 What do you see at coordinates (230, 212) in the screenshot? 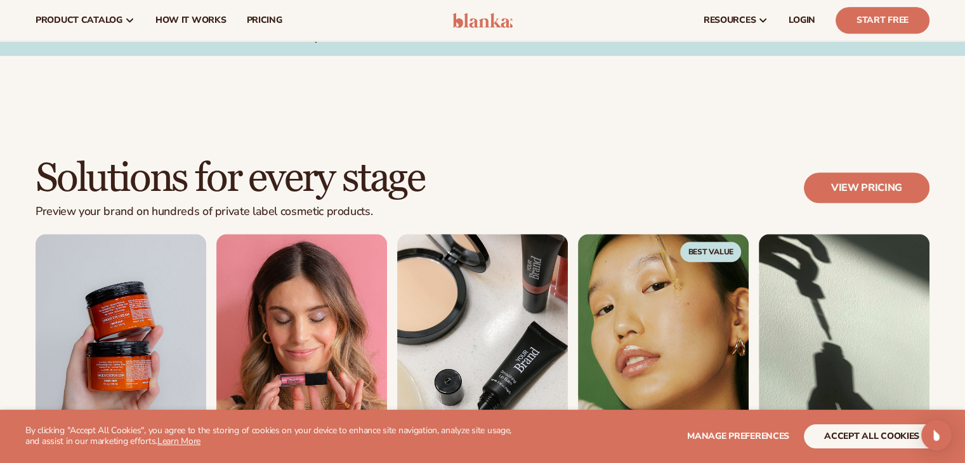
I see `p: Preview your brand on hundreds of private label cosmetic products.` at bounding box center [230, 212].